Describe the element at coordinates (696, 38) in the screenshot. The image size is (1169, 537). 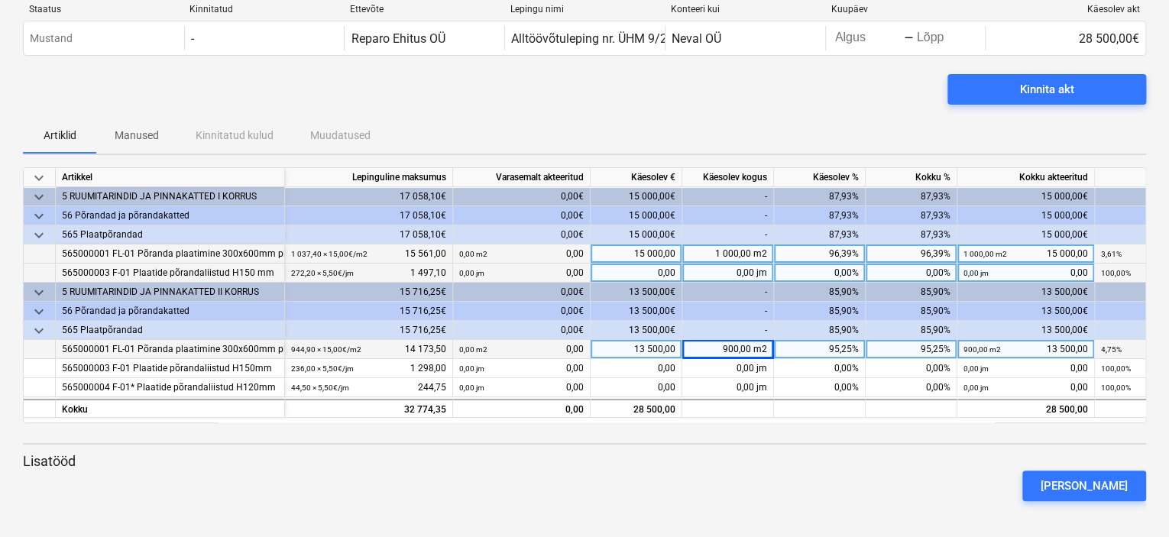
I see `div: Neval OÜ` at that location.